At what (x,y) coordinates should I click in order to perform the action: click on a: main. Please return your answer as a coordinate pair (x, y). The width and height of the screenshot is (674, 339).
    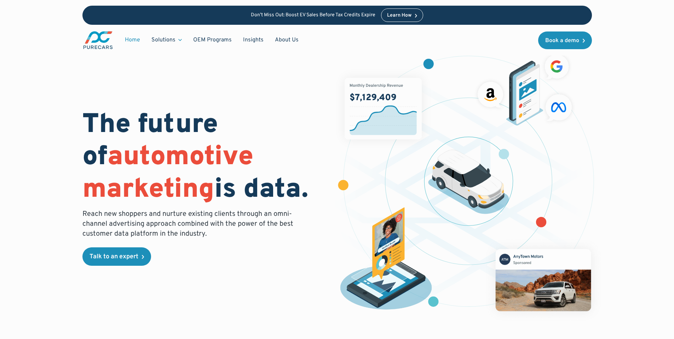
    Looking at the image, I should click on (98, 40).